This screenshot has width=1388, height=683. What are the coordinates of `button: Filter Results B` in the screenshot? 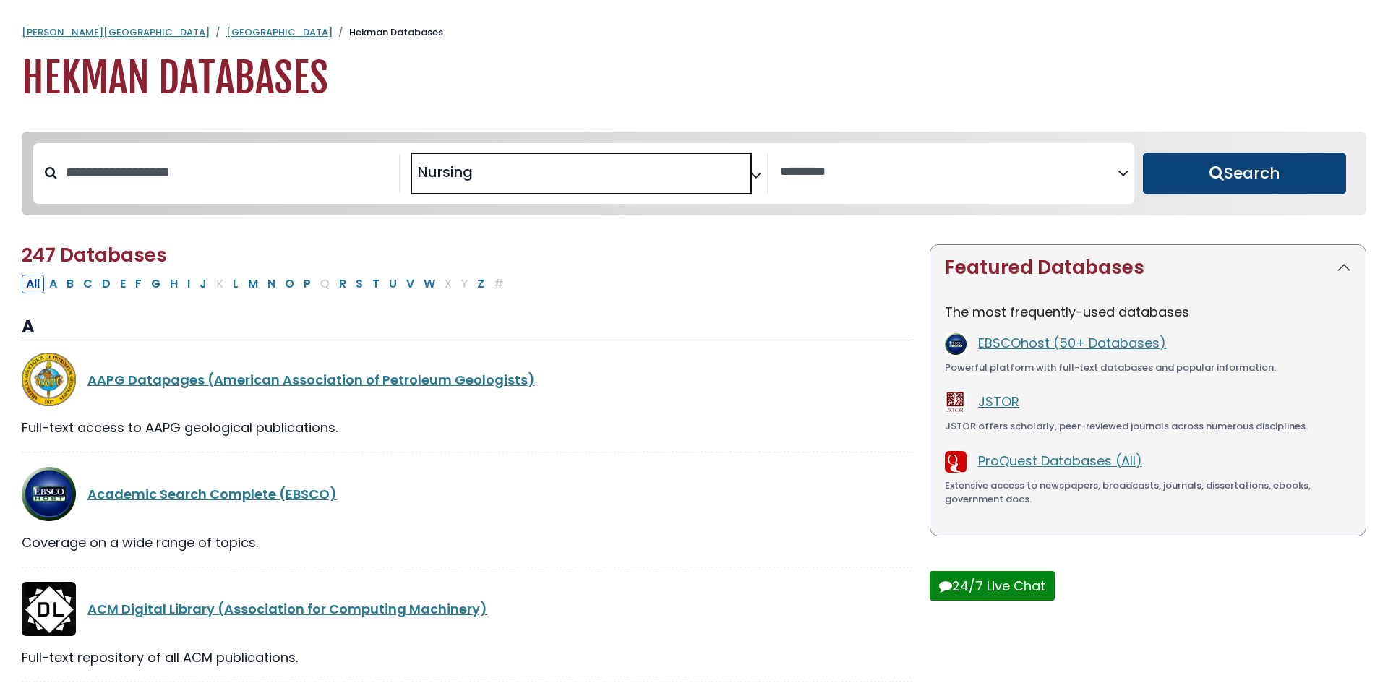 It's located at (70, 284).